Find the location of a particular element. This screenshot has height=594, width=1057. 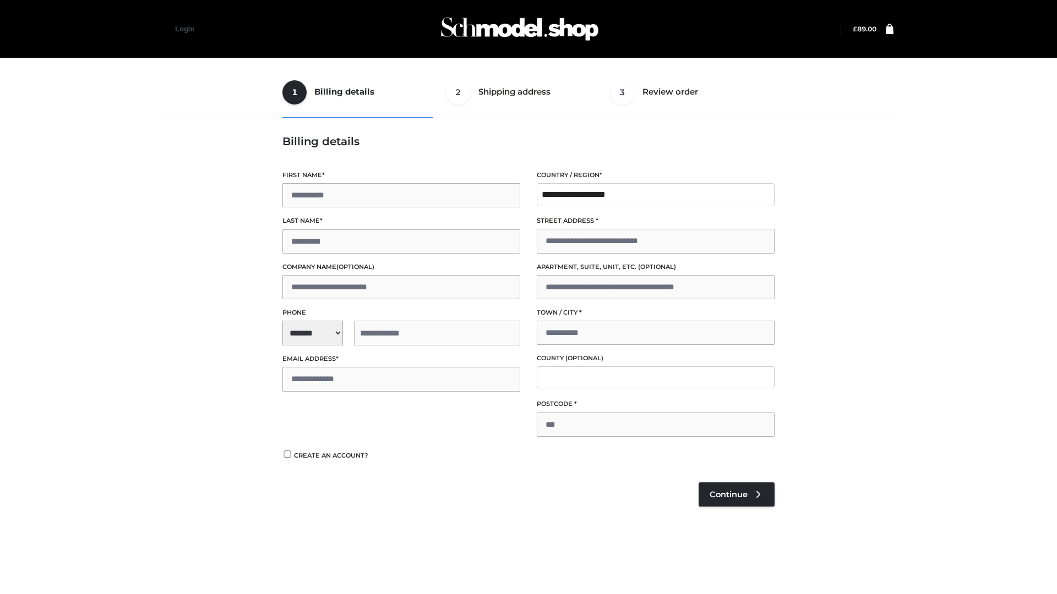

label: First name is located at coordinates (401, 175).